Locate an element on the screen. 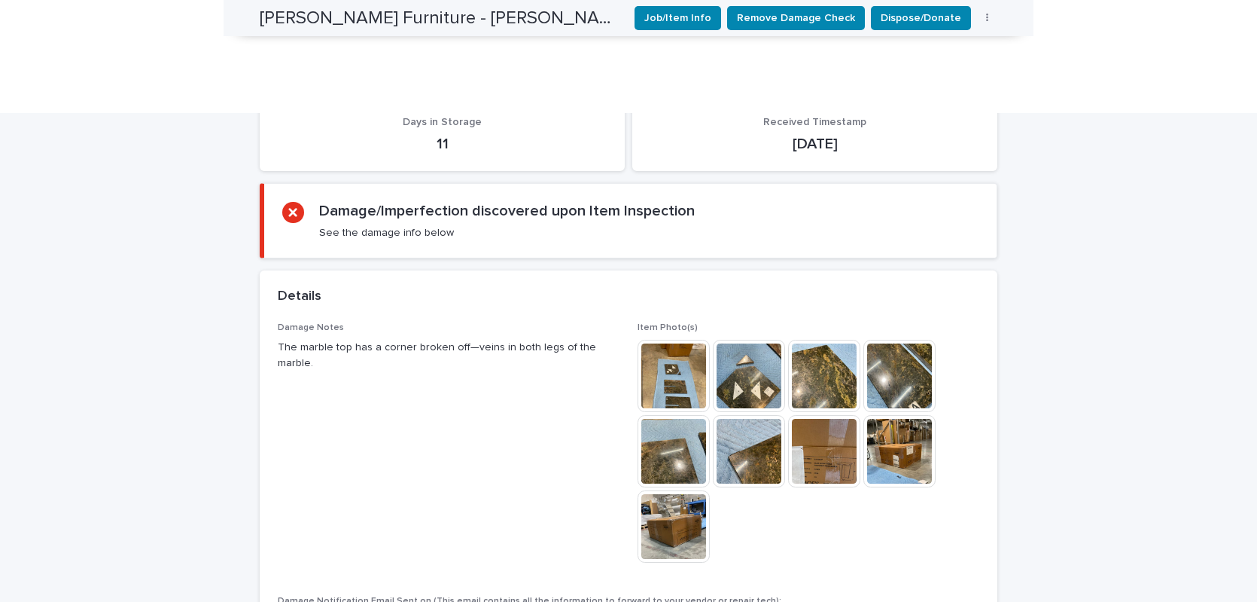 The image size is (1257, 602). span: Item Photo(s) is located at coordinates (668, 327).